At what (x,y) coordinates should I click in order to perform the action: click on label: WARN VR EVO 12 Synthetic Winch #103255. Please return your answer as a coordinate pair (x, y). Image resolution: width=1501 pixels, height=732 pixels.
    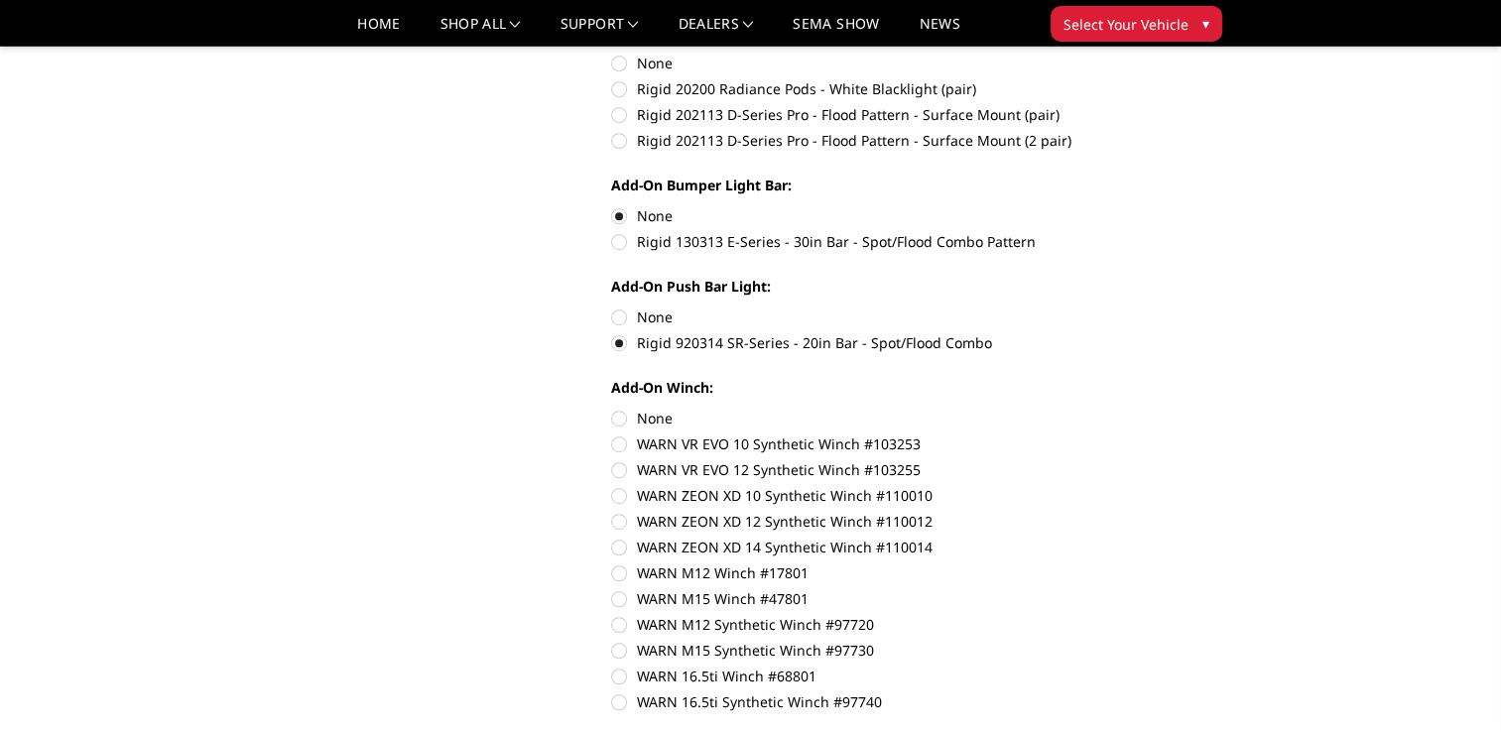
    Looking at the image, I should click on (885, 469).